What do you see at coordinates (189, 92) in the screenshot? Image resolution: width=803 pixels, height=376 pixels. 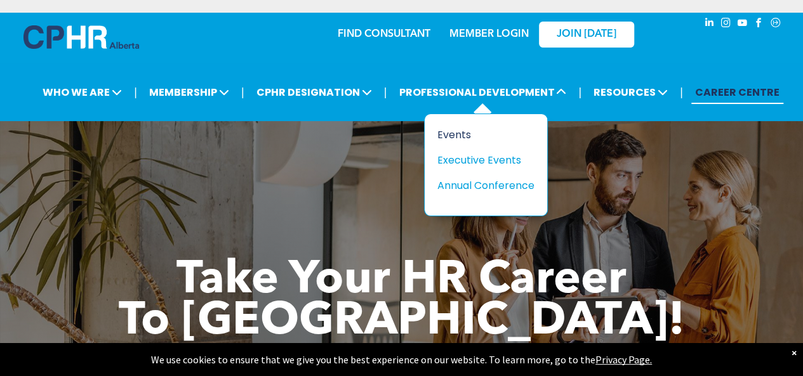 I see `span: MEMBERSHIP` at bounding box center [189, 92].